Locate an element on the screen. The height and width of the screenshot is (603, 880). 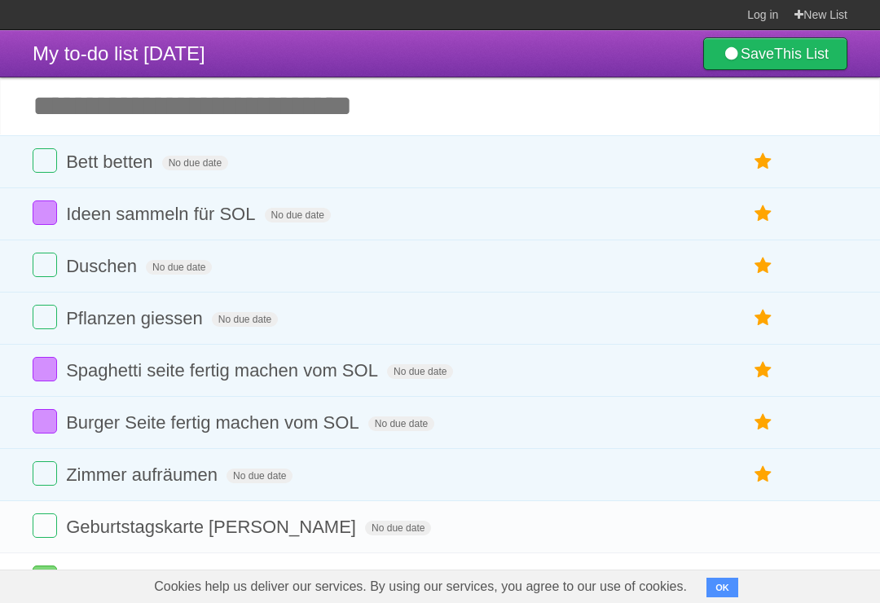
span: Duschen is located at coordinates (103, 266).